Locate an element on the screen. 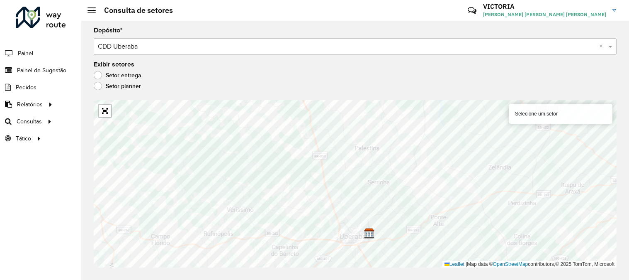 The image size is (629, 280). span: Pedidos is located at coordinates (26, 87).